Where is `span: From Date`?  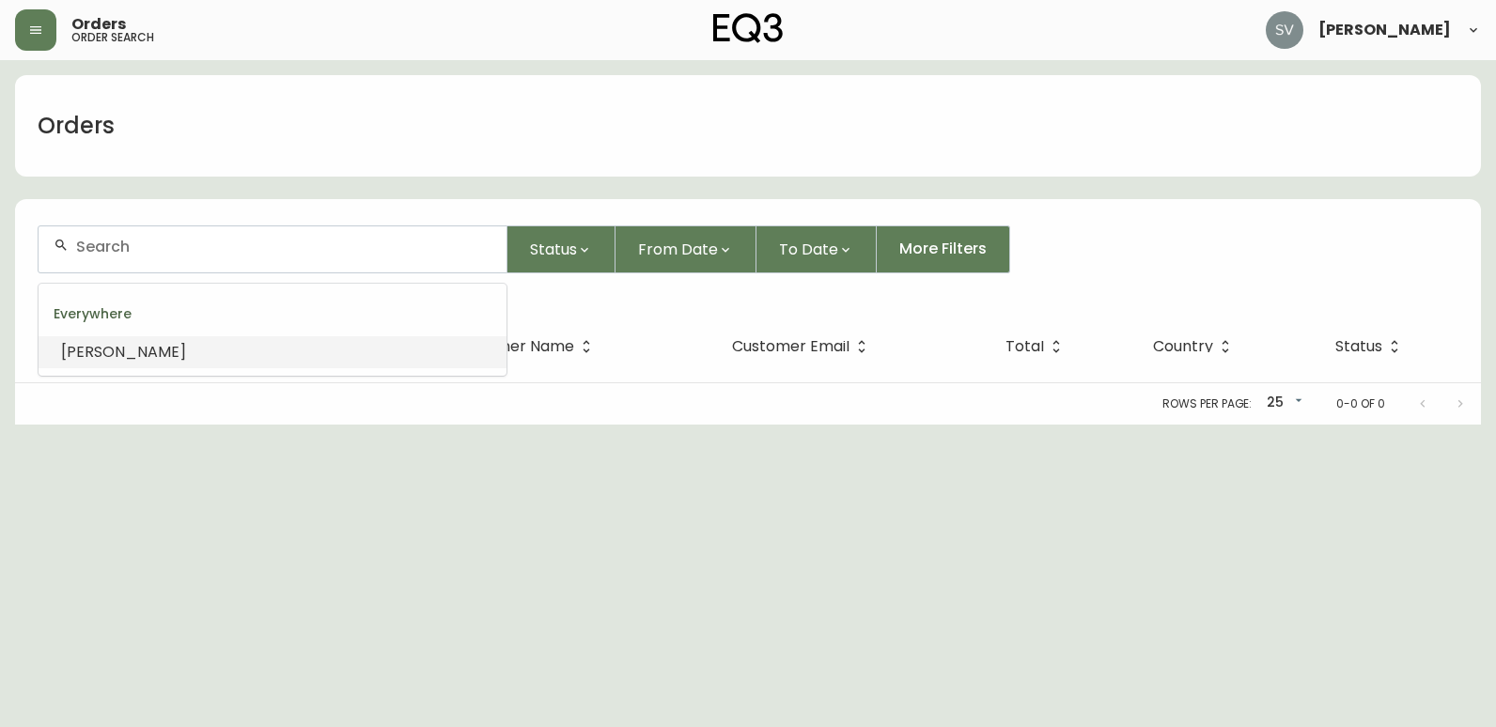 span: From Date is located at coordinates (677, 249).